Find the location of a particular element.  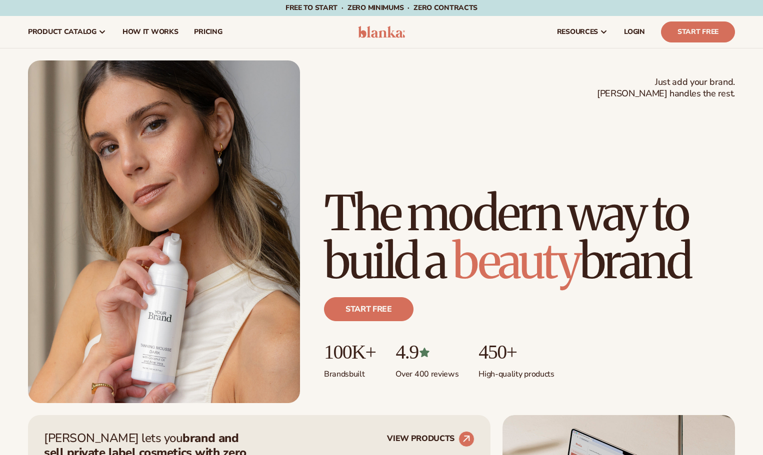

span: beauty is located at coordinates (516, 261).